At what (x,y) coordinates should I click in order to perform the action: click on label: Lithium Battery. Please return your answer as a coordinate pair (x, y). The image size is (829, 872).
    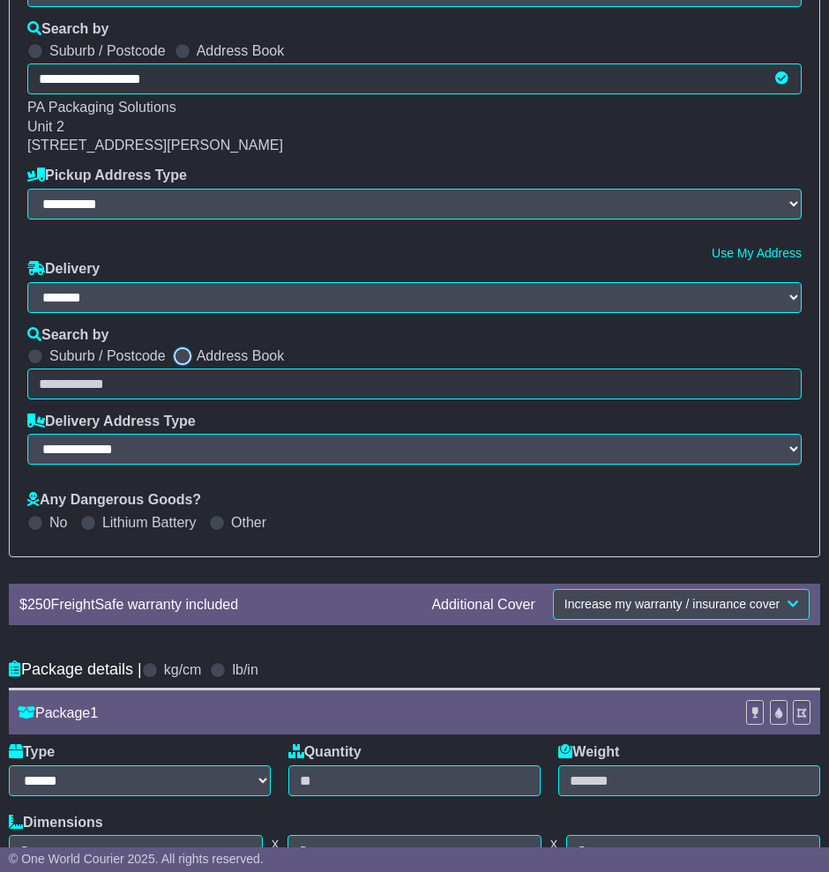
    Looking at the image, I should click on (149, 522).